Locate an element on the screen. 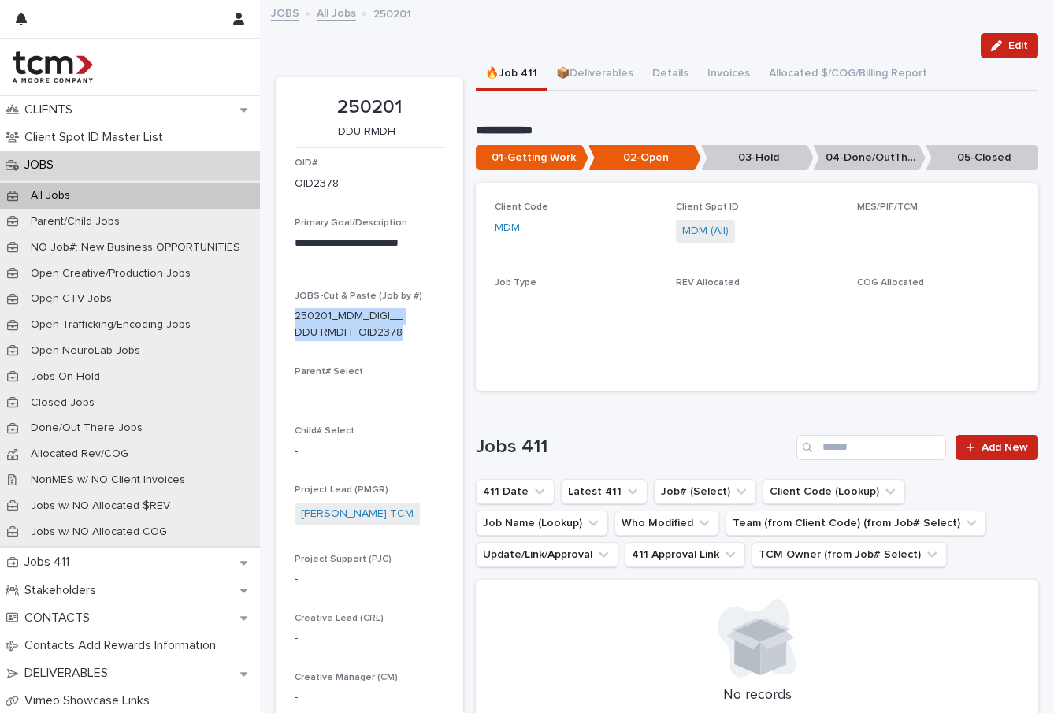 Image resolution: width=1054 pixels, height=713 pixels. p: Parent/Child Jobs is located at coordinates (75, 221).